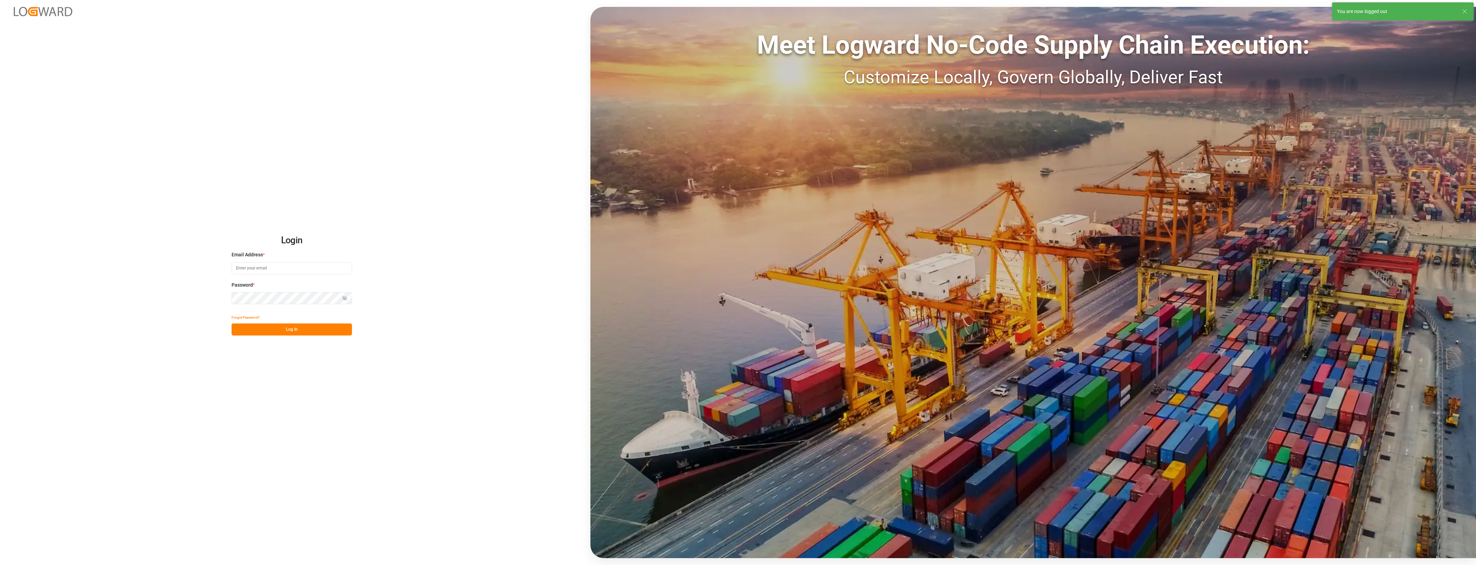 The height and width of the screenshot is (565, 1476). I want to click on button: Forgot Password?, so click(246, 317).